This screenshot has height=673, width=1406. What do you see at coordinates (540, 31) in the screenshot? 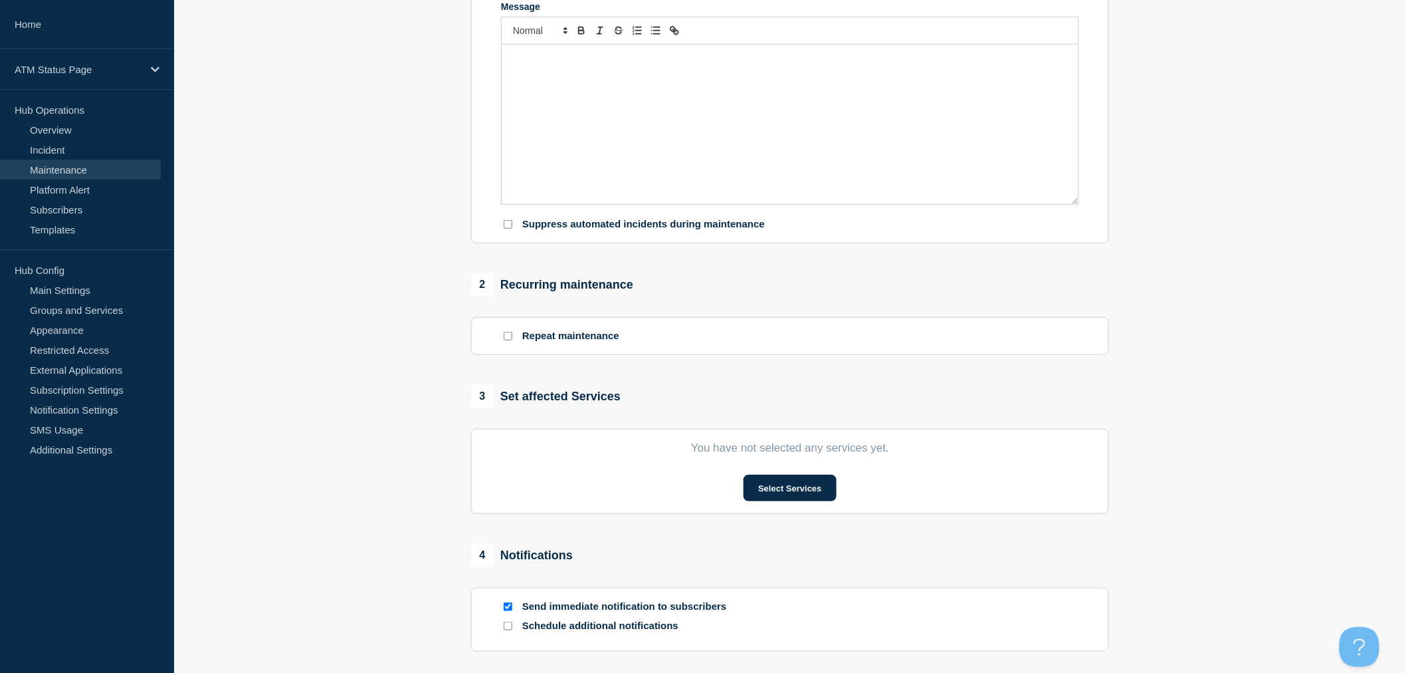
I see `span: Font size` at bounding box center [540, 31].